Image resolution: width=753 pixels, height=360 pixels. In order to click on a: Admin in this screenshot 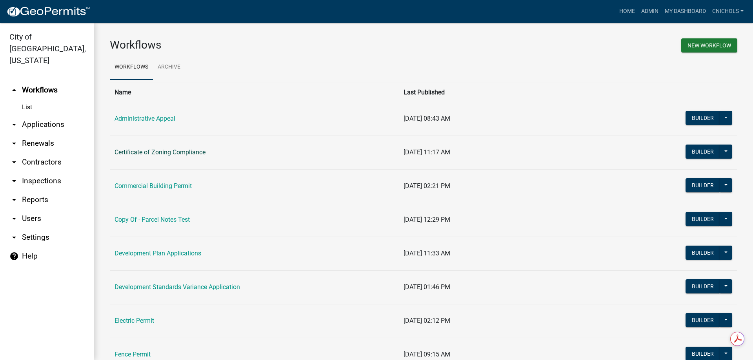, I will do `click(650, 11)`.